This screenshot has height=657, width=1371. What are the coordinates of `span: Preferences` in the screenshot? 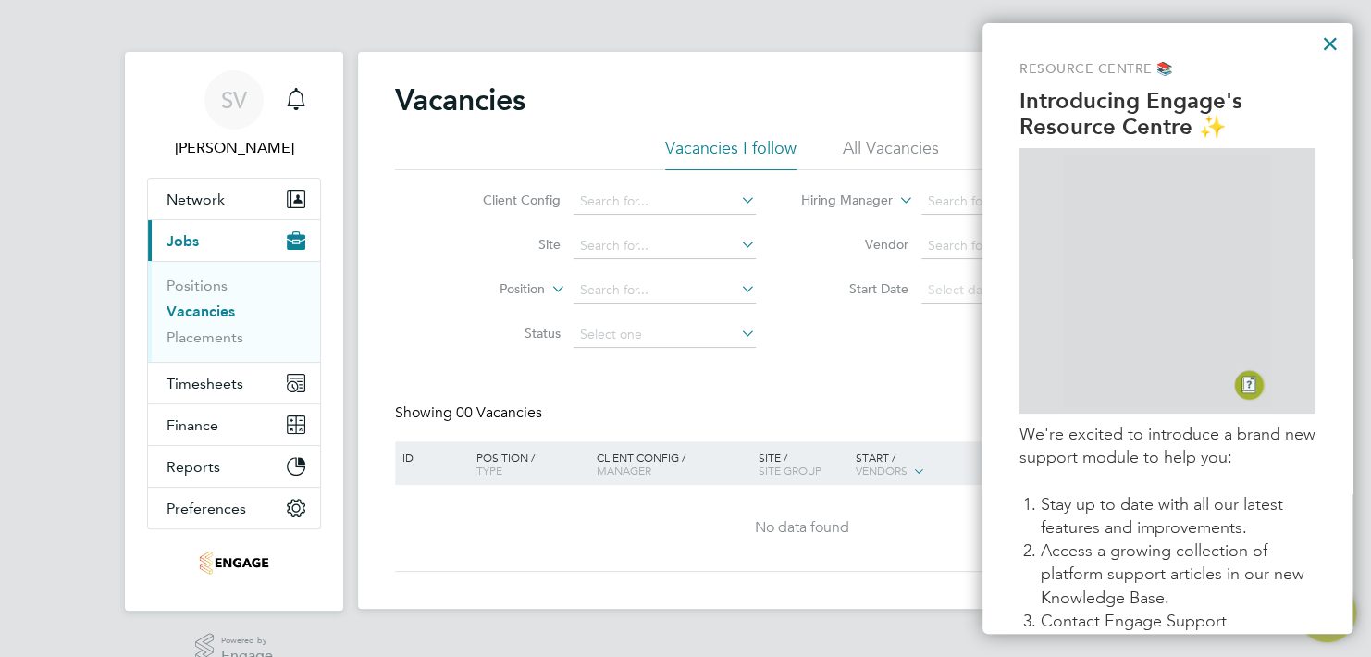 It's located at (206, 508).